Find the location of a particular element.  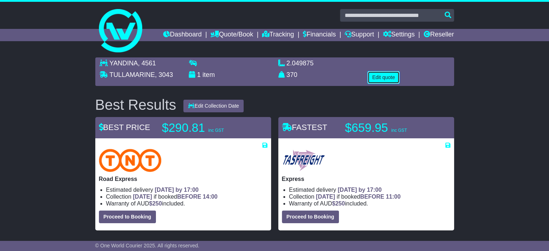

p: $659.95 is located at coordinates (390, 128).